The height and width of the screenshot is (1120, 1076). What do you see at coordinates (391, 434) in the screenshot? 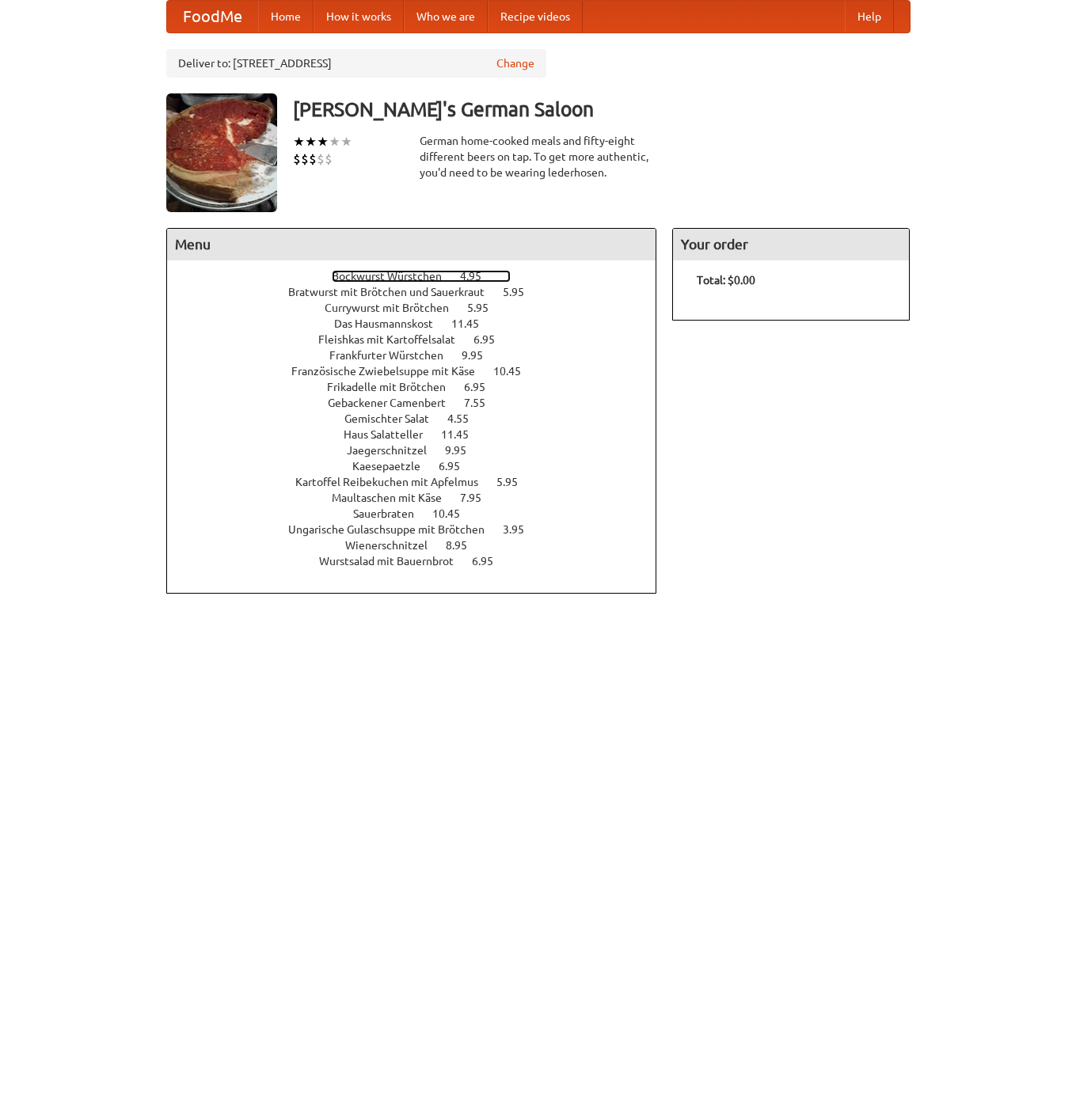
I see `span: Haus Salatteller` at bounding box center [391, 434].